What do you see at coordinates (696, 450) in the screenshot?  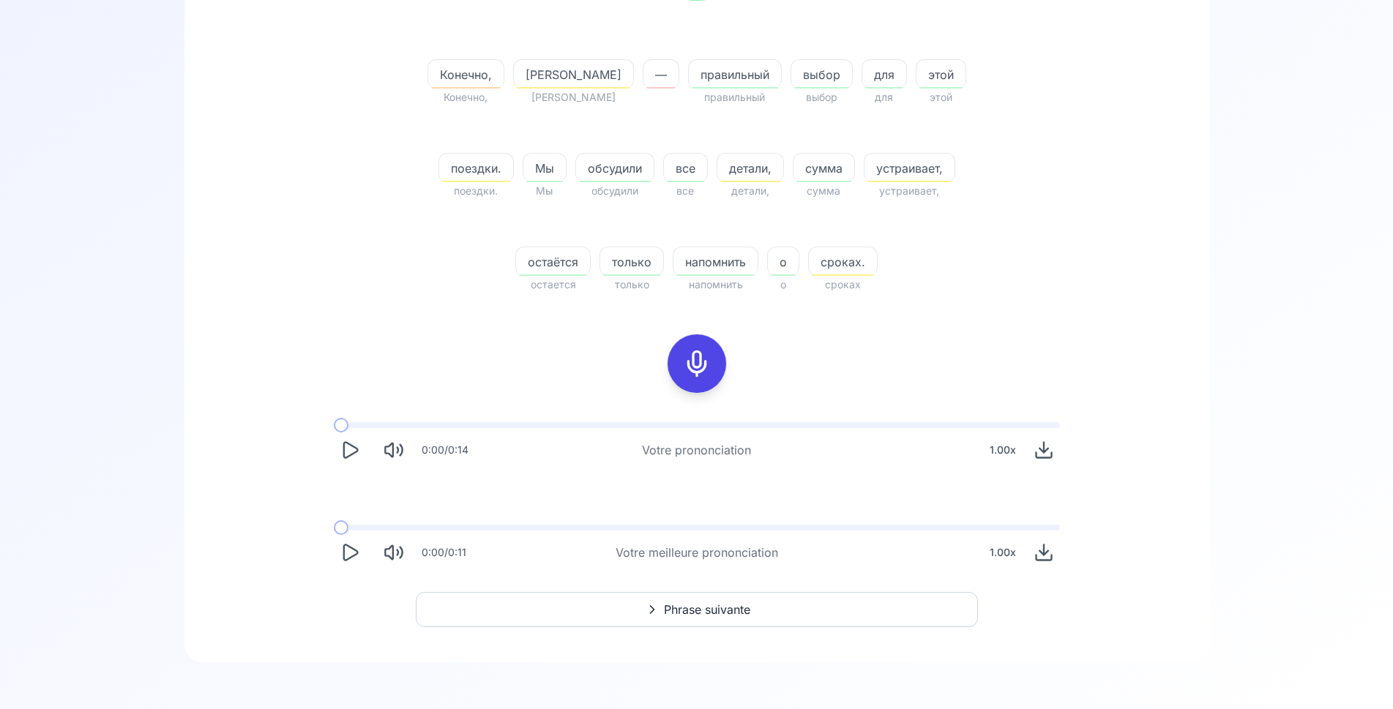 I see `div: Votre prononciation` at bounding box center [696, 450].